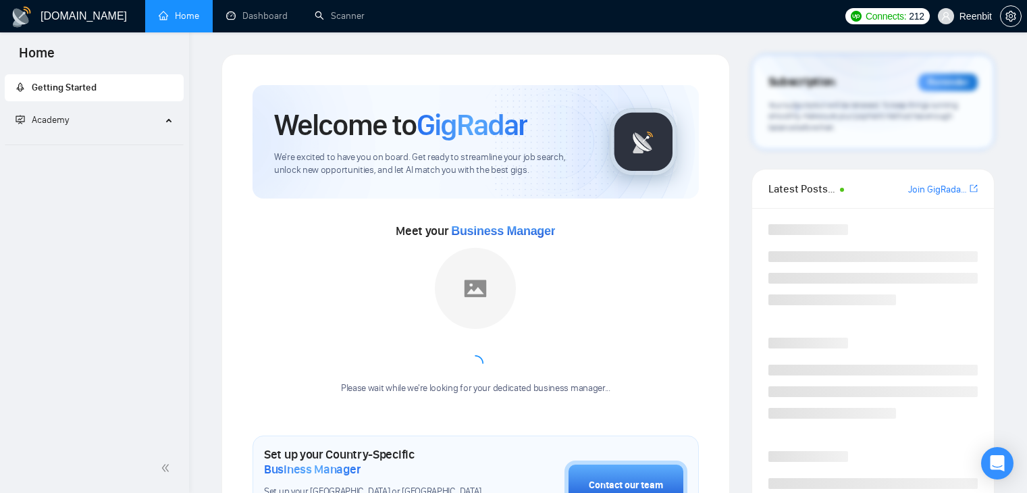 Image resolution: width=1027 pixels, height=493 pixels. Describe the element at coordinates (802, 188) in the screenshot. I see `span: Latest Posts from the GigRadar Community` at that location.